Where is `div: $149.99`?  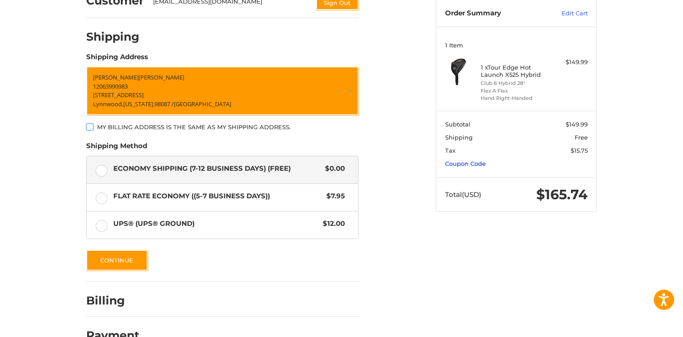 div: $149.99 is located at coordinates (570, 62).